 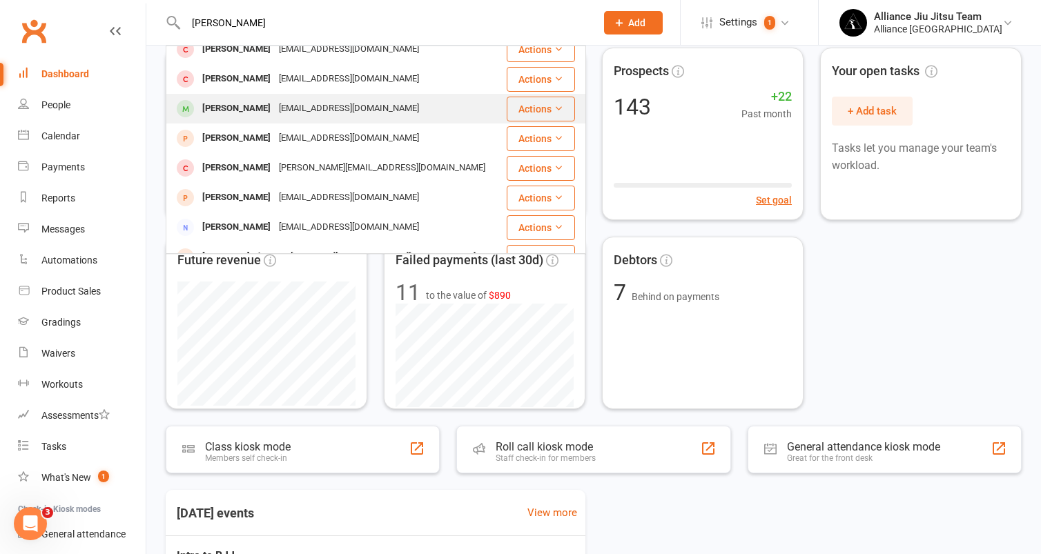 I want to click on a: Payments, so click(x=81, y=167).